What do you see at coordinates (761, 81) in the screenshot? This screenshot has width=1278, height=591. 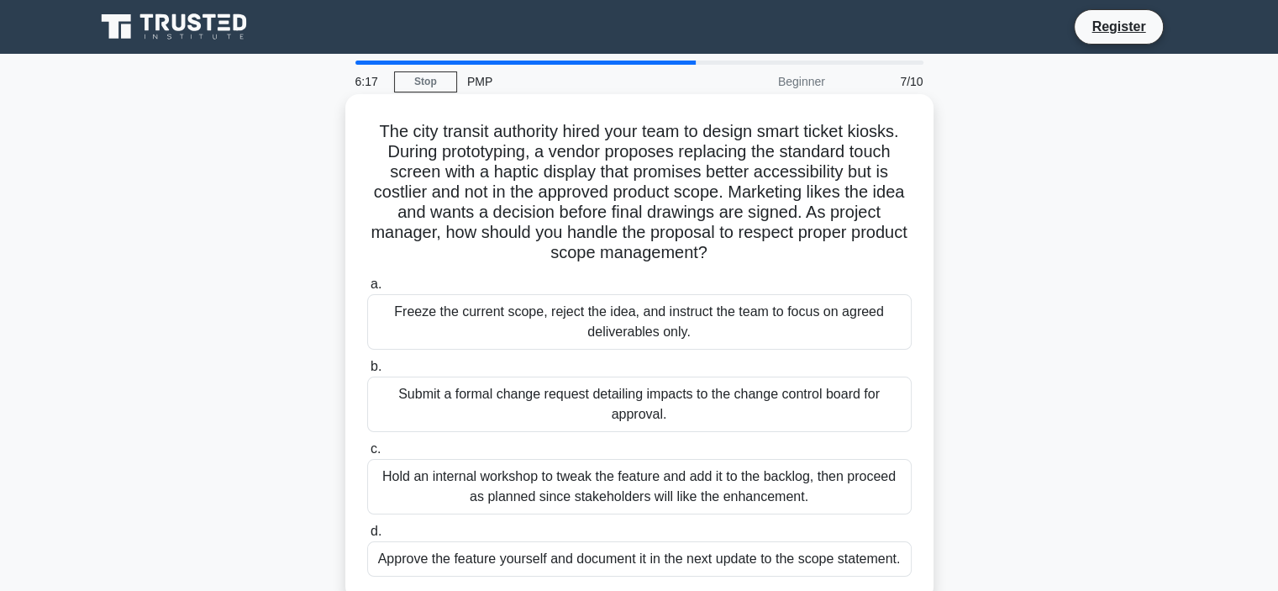 I see `div: Beginner` at bounding box center [761, 81].